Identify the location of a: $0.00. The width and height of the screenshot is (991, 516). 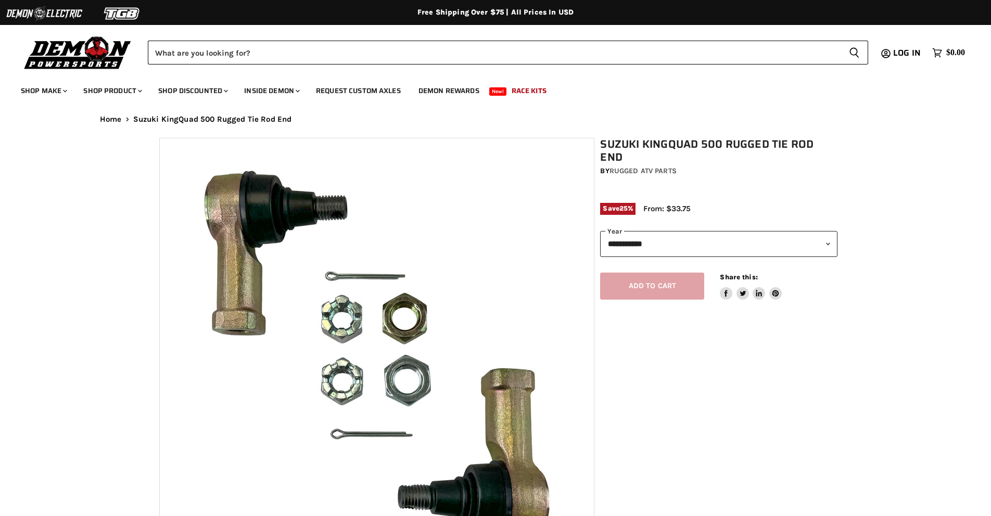
(948, 53).